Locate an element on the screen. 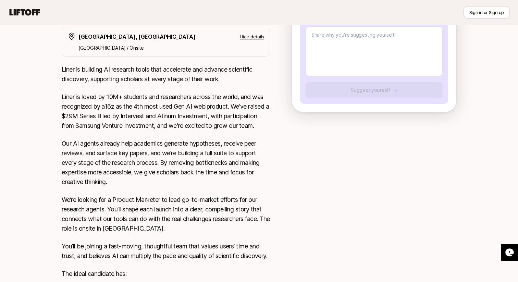 This screenshot has height=282, width=518. p: Liner is building AI research tools that accelerate and advance scientific discovery, supporting ... is located at coordinates (166, 74).